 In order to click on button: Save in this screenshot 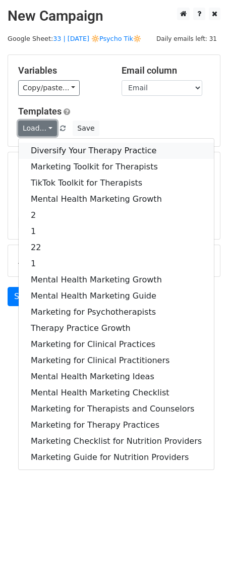, I will do `click(86, 128)`.